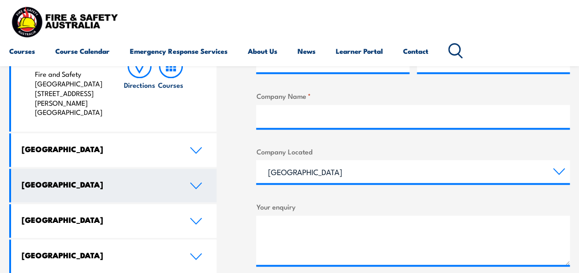  I want to click on a: Directions, so click(140, 86).